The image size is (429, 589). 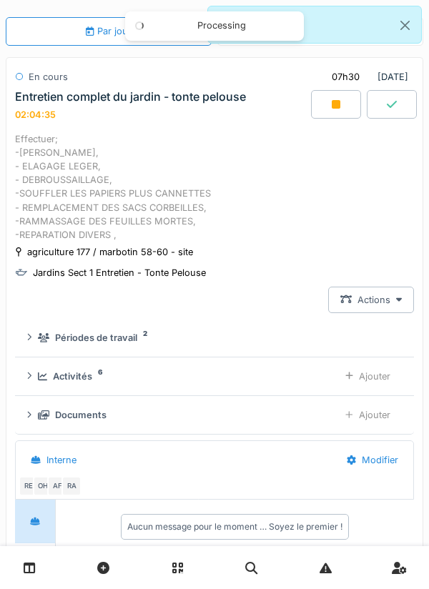 I want to click on div: Interne, so click(x=61, y=460).